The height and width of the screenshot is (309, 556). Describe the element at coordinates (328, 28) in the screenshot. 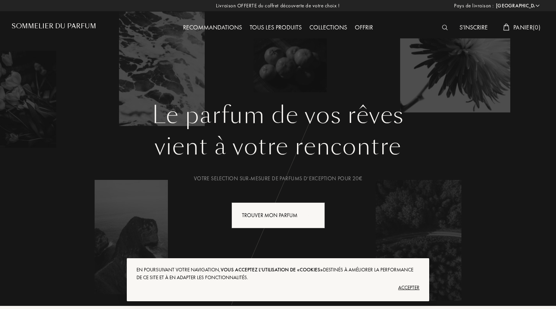

I see `div: Collections` at that location.